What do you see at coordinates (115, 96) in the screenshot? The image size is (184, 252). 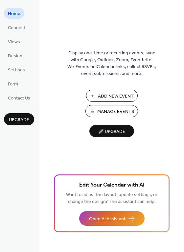 I see `span: Add New Event` at bounding box center [115, 96].